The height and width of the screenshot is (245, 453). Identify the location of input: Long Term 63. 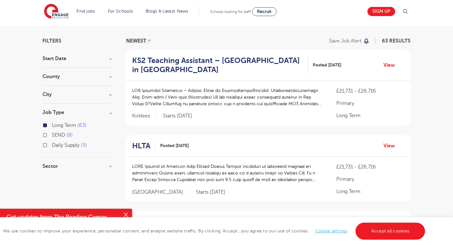
(54, 124).